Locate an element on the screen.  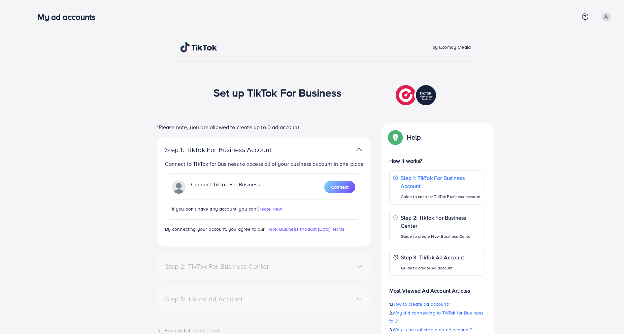
span: by Ecomdy Media is located at coordinates (451, 47).